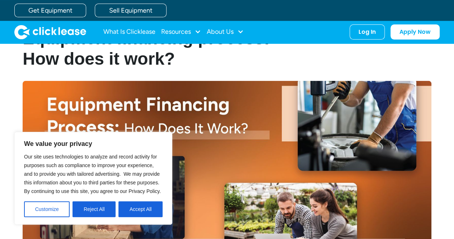  What do you see at coordinates (131, 10) in the screenshot?
I see `a: Sell Equipment` at bounding box center [131, 10].